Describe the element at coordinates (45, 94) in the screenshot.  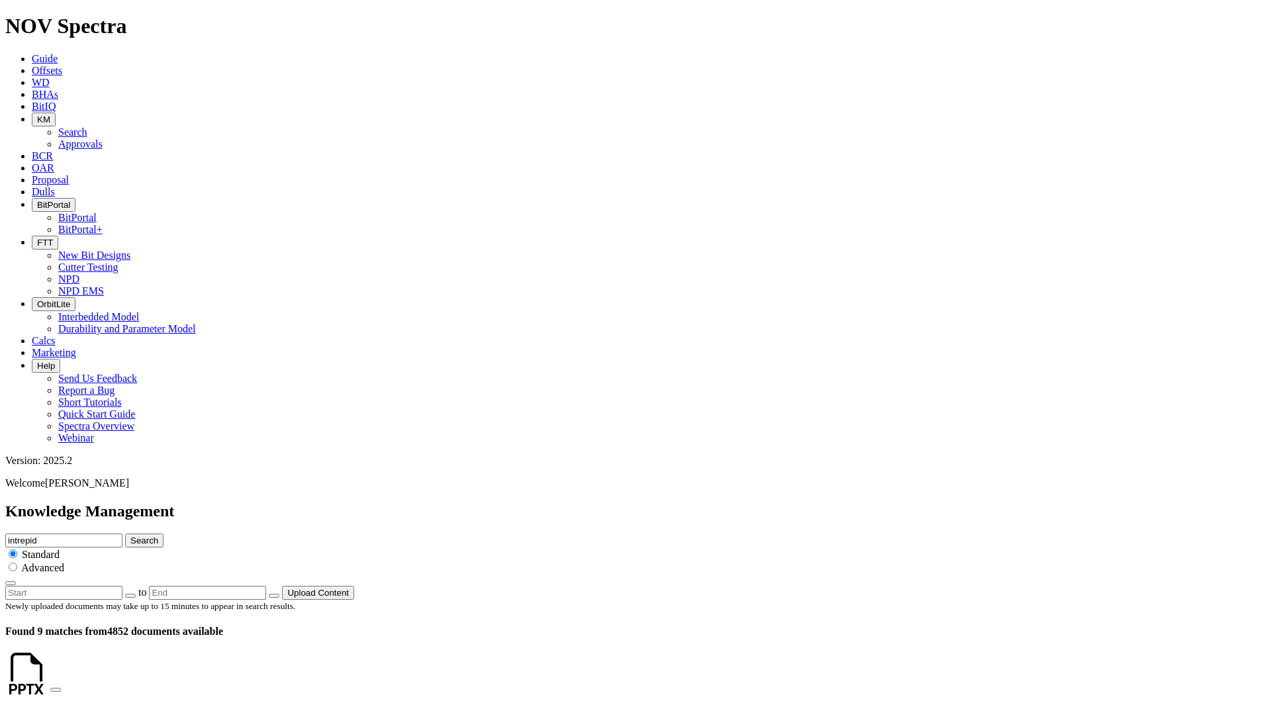
I see `a: BHAs` at that location.